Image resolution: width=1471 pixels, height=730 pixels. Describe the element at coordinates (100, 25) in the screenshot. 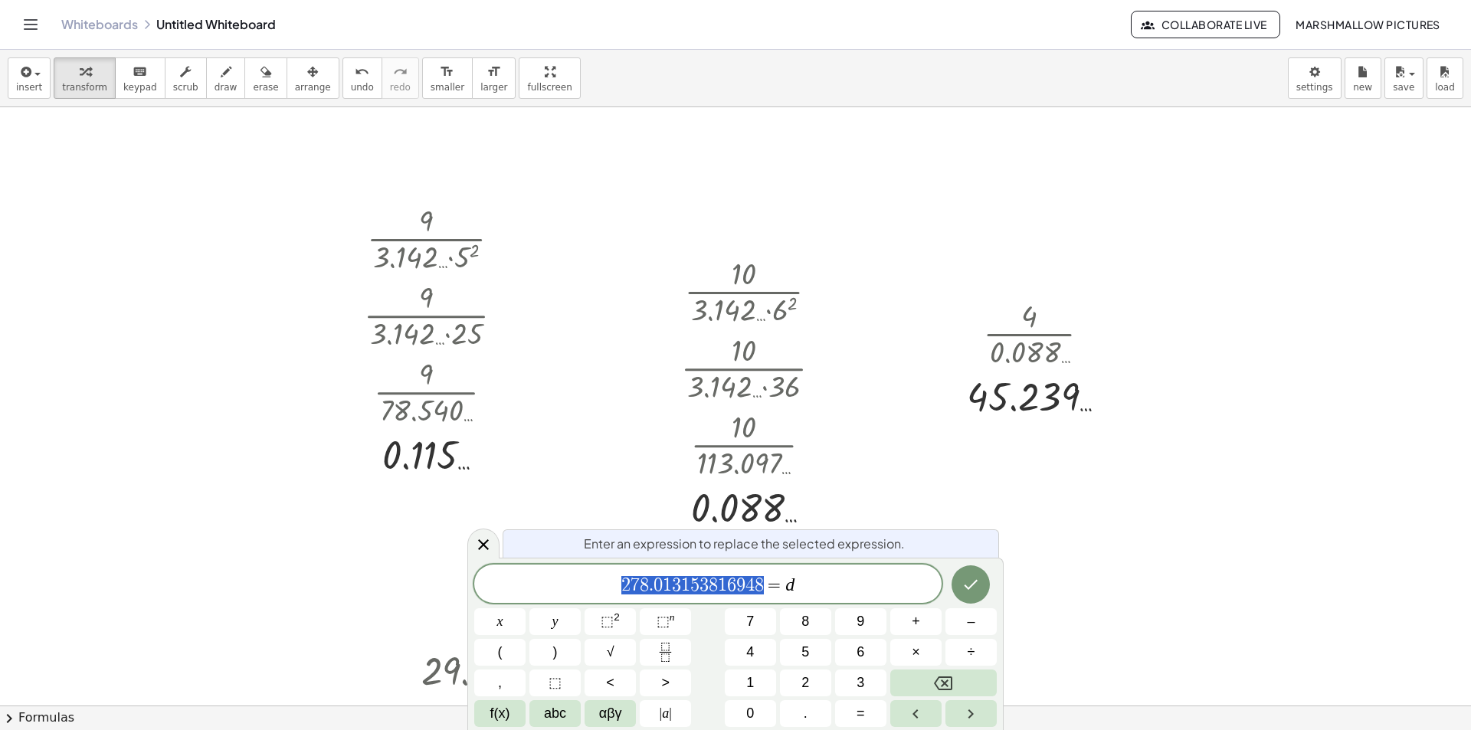

I see `a: Whiteboards` at that location.